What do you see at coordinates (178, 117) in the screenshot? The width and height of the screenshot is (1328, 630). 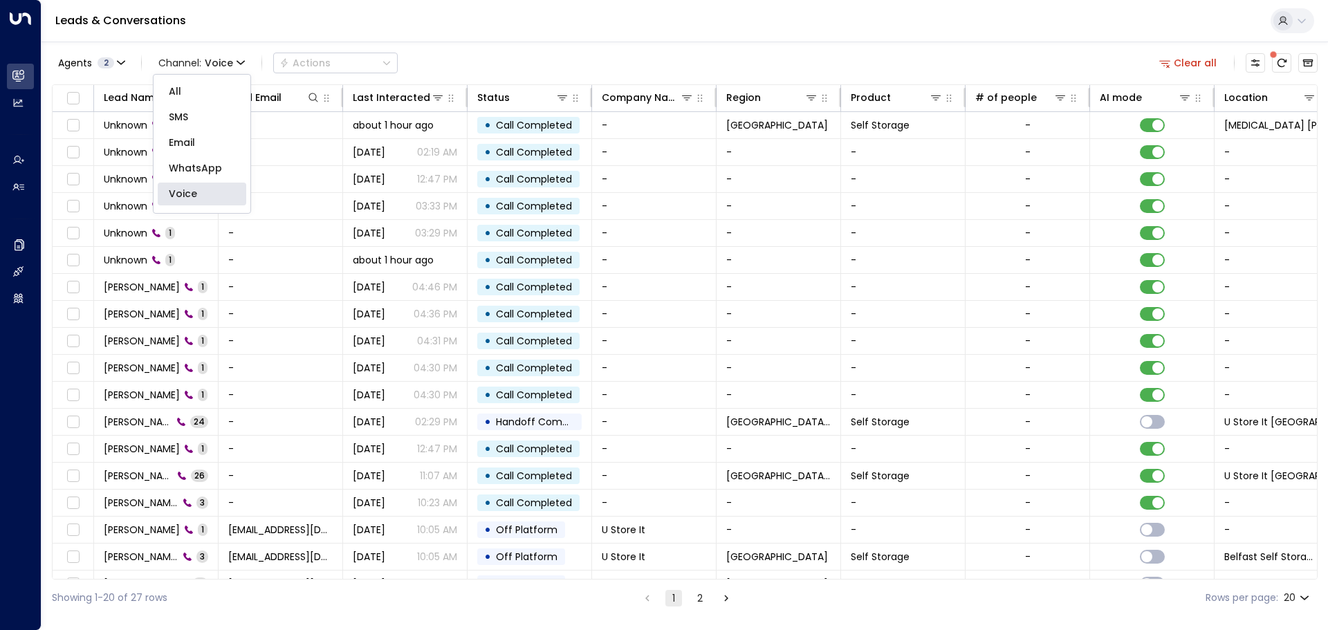 I see `span: SMS` at bounding box center [178, 117].